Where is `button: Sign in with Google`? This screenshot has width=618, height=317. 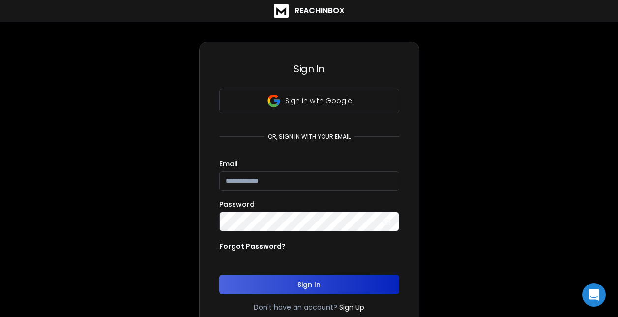
button: Sign in with Google is located at coordinates (309, 101).